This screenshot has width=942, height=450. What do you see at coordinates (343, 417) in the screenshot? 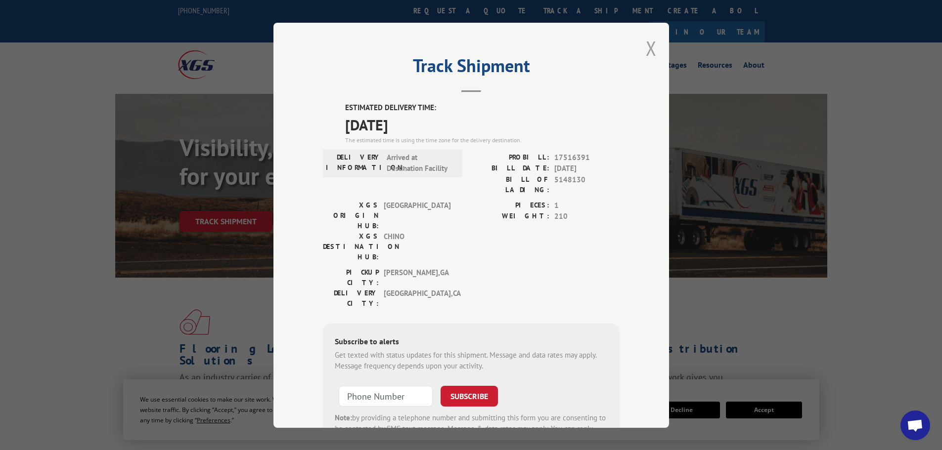
I see `strong: Note:` at bounding box center [343, 417].